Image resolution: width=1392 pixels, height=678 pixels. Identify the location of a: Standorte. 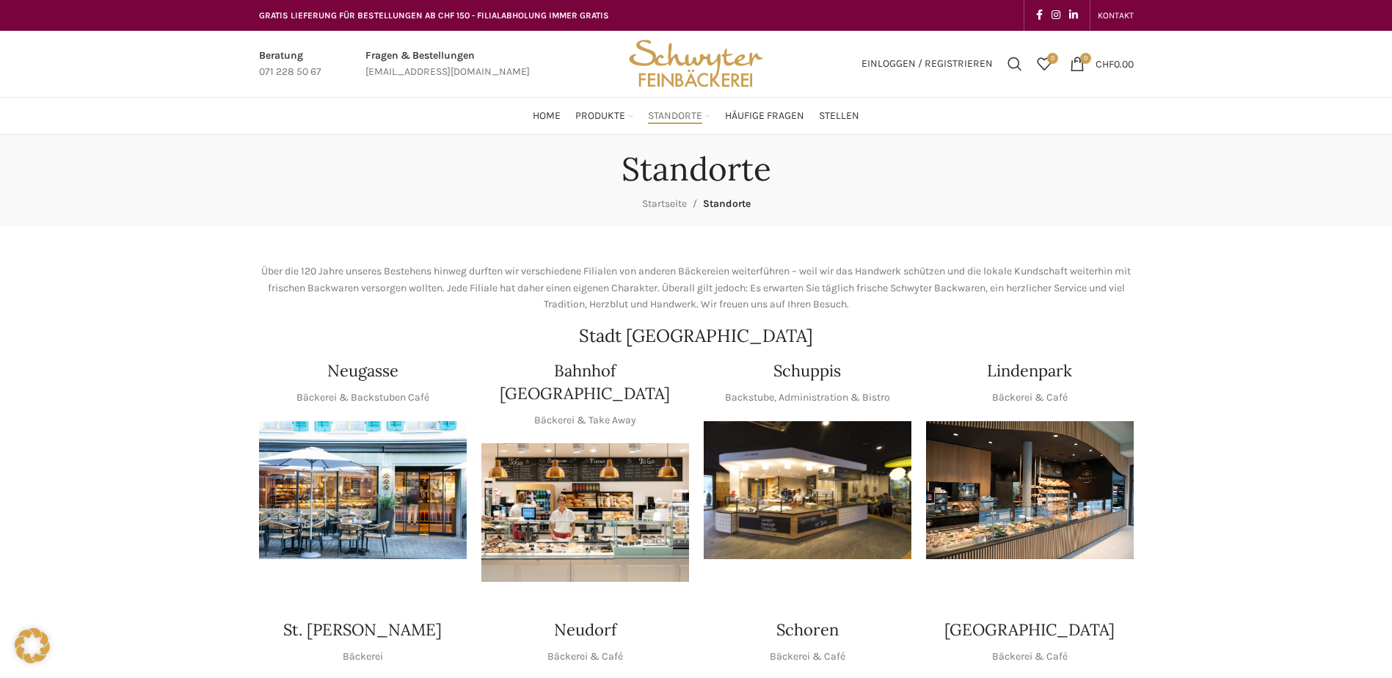
(679, 116).